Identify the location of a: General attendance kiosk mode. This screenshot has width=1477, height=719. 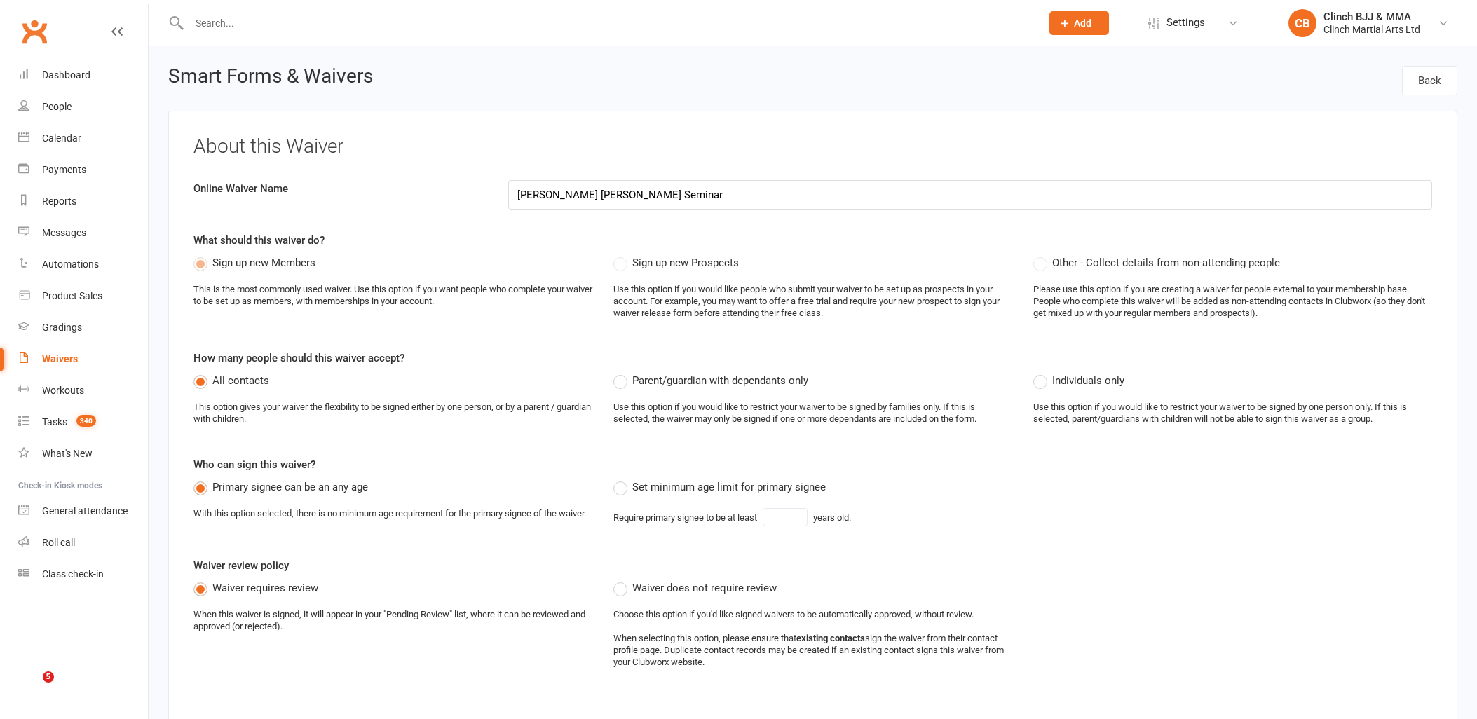
(83, 511).